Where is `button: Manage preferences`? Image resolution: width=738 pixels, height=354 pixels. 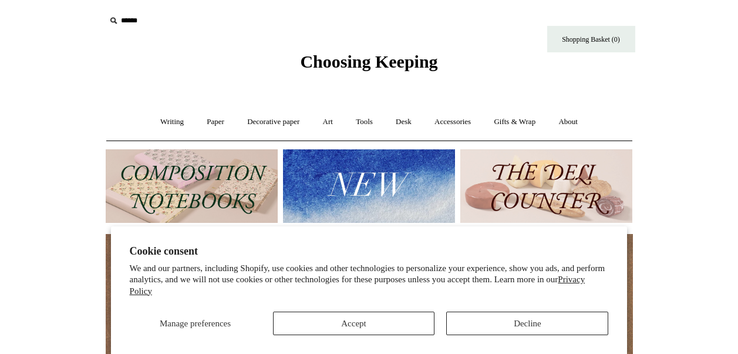 button: Manage preferences is located at coordinates (196, 323).